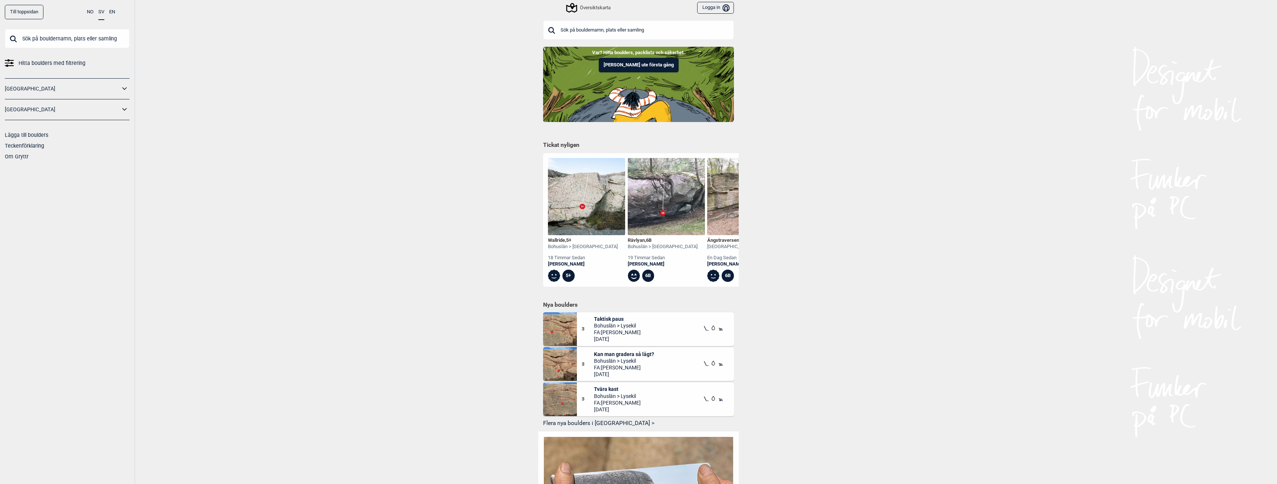 This screenshot has width=1277, height=484. What do you see at coordinates (569, 240) in the screenshot?
I see `span: 5+` at bounding box center [569, 240].